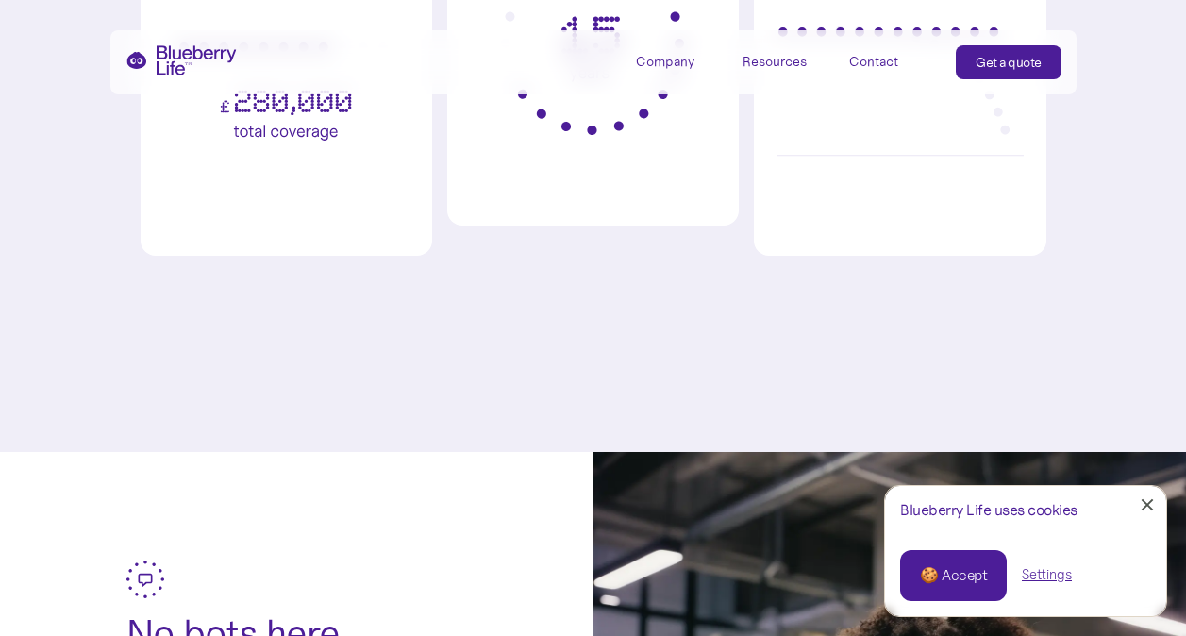  I want to click on div: 🍪 Accept, so click(953, 576).